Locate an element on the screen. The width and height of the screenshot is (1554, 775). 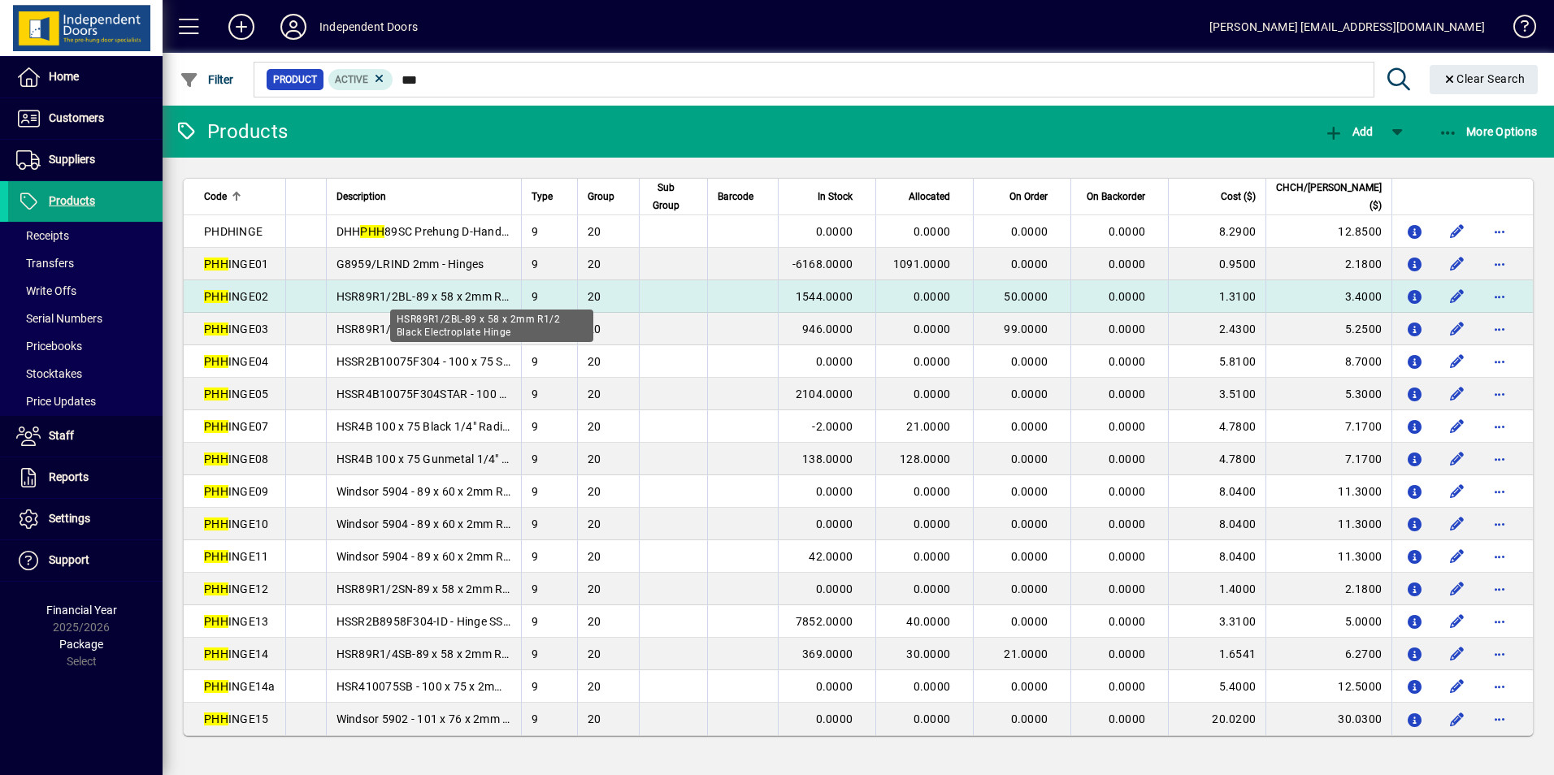
a: Reports is located at coordinates (85, 478).